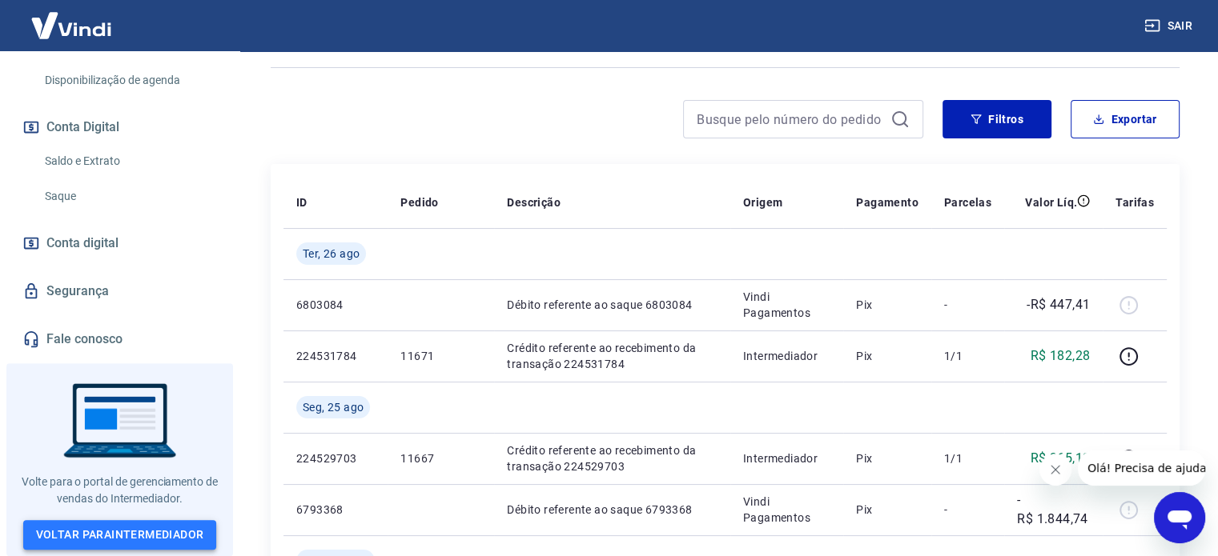  What do you see at coordinates (533, 203) in the screenshot?
I see `p: Descrição` at bounding box center [533, 203].